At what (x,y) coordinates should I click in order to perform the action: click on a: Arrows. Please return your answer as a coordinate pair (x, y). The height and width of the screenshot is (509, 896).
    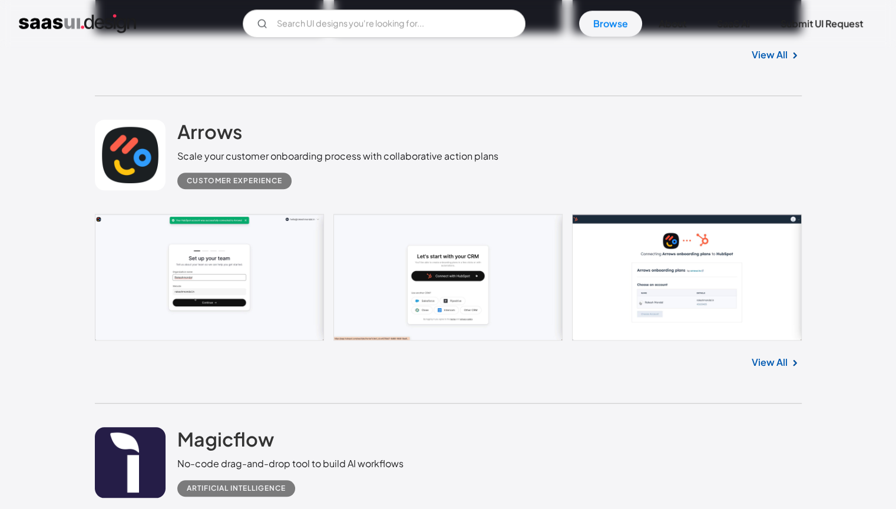
    Looking at the image, I should click on (210, 134).